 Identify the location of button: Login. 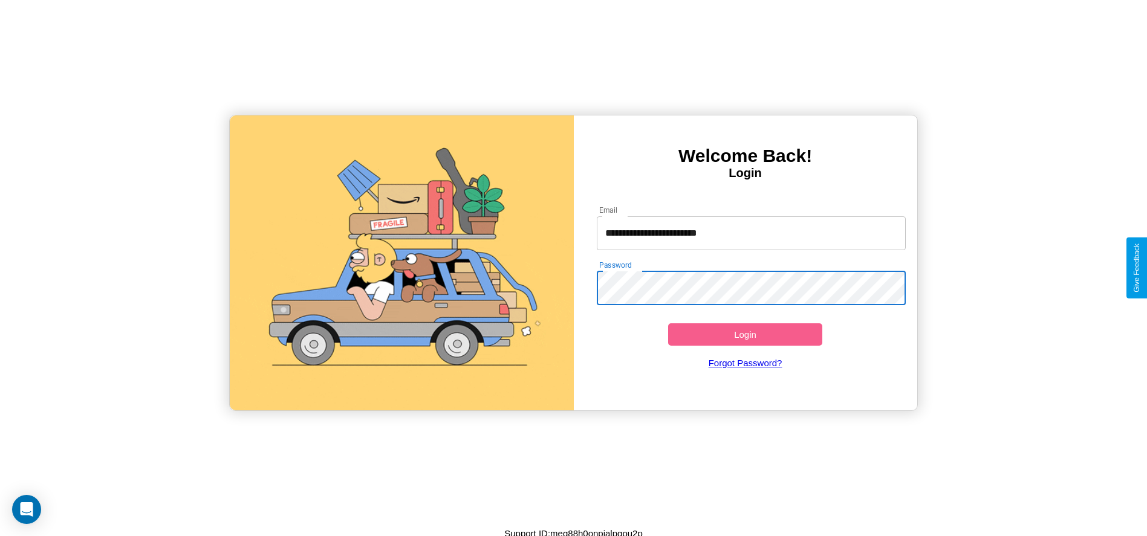
(745, 334).